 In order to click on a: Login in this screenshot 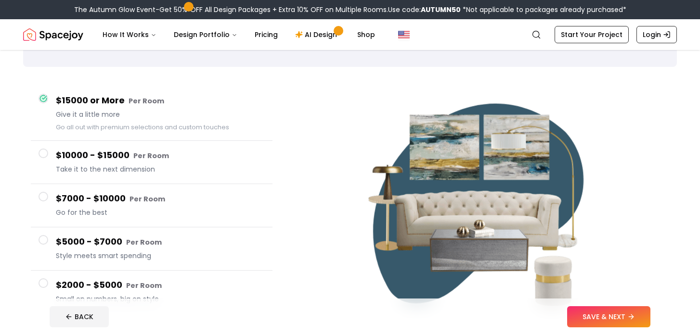, I will do `click(657, 35)`.